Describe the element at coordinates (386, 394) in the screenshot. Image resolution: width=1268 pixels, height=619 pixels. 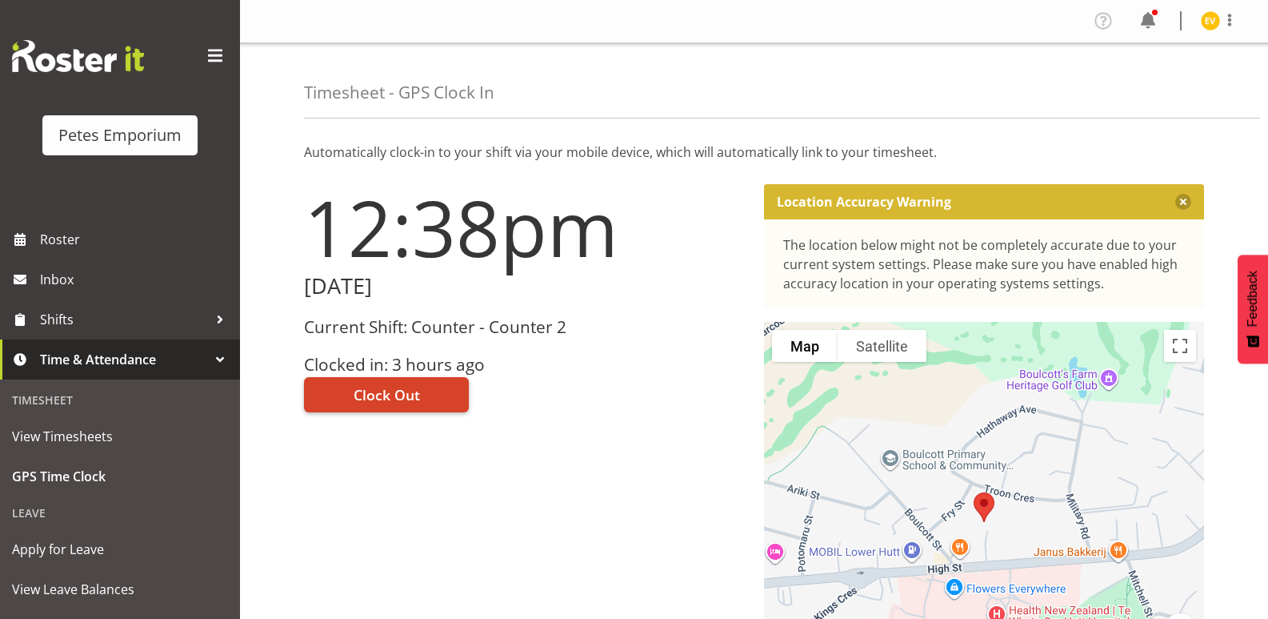
I see `button: Clock Out` at that location.